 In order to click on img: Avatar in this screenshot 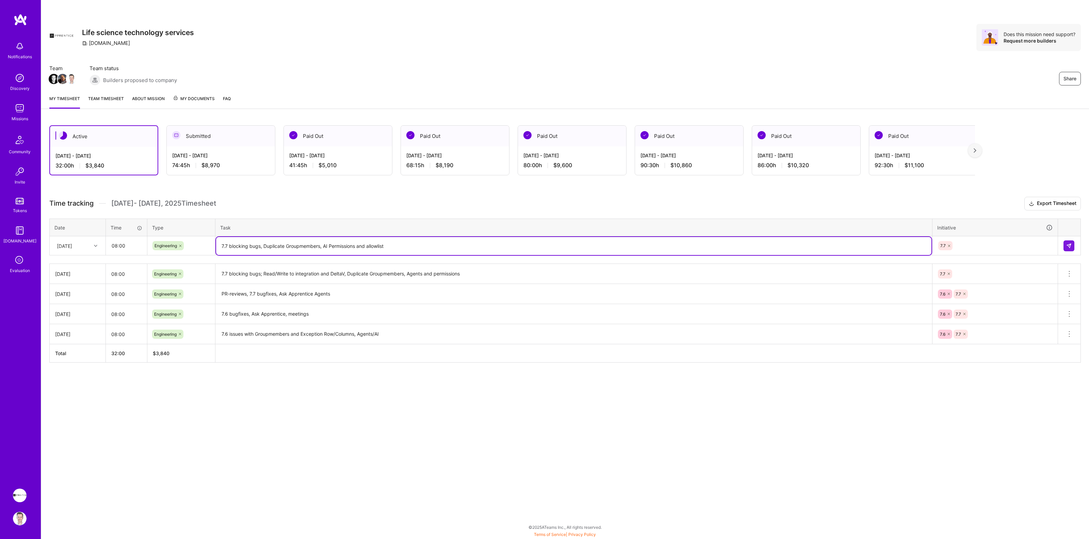, I will do `click(990, 37)`.